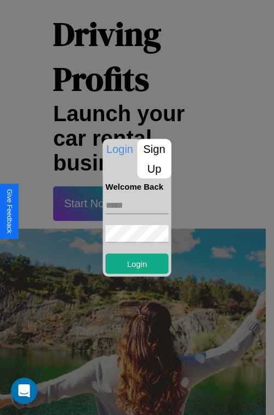 This screenshot has width=274, height=415. What do you see at coordinates (137, 186) in the screenshot?
I see `h4: Welcome Back` at bounding box center [137, 186].